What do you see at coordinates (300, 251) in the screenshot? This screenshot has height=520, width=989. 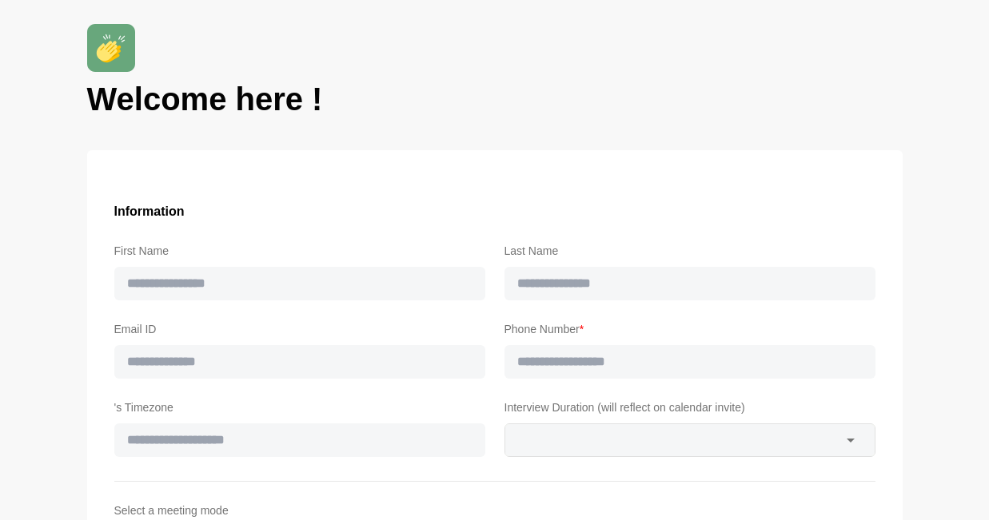 I see `label: First Name` at bounding box center [300, 251].